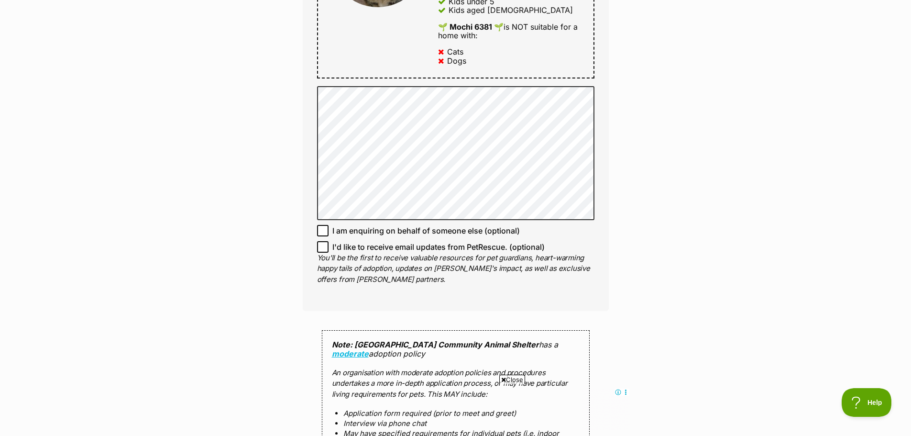 Image resolution: width=911 pixels, height=436 pixels. I want to click on div: Cats, so click(455, 52).